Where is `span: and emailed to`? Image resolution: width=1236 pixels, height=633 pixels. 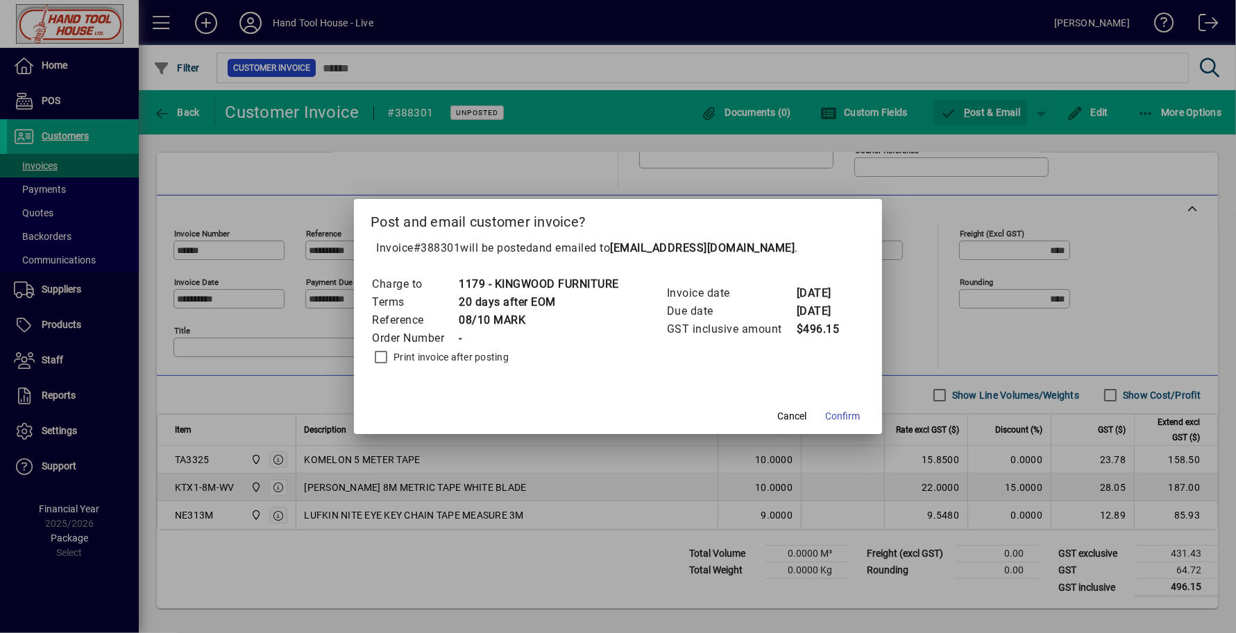
span: and emailed to is located at coordinates (663, 248).